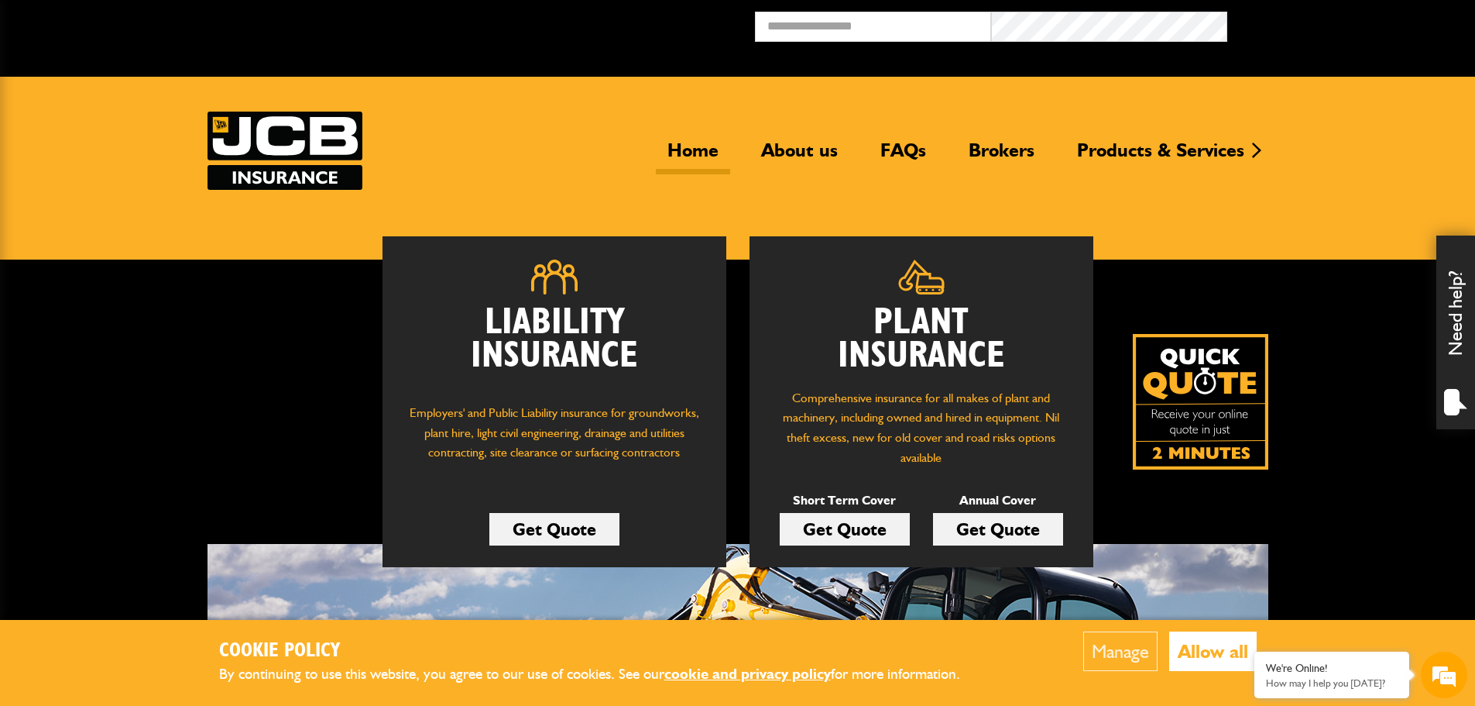  I want to click on p: Annual Cover, so click(998, 500).